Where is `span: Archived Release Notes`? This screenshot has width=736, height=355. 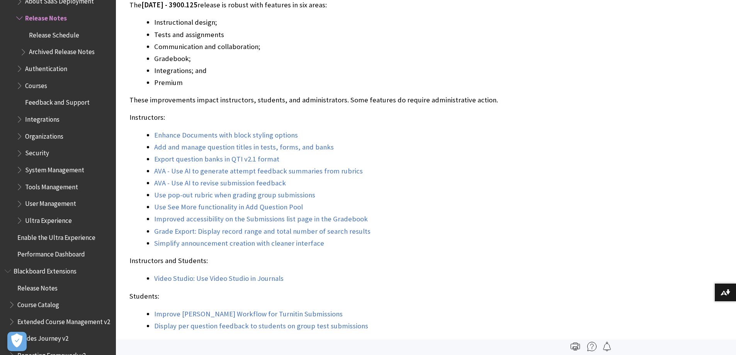
span: Archived Release Notes is located at coordinates (62, 51).